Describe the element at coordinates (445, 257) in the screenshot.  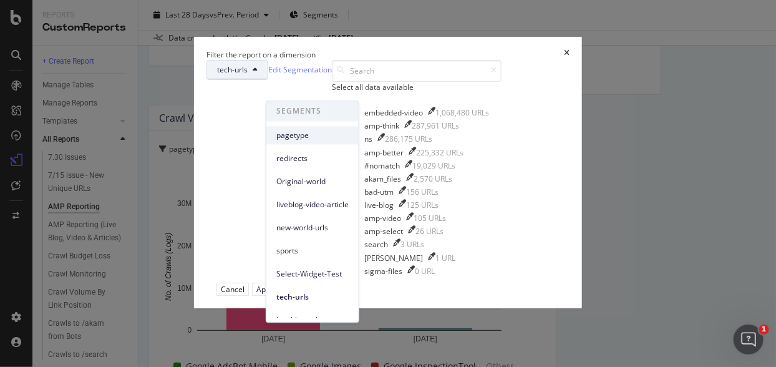
I see `div: 1 URL` at that location.